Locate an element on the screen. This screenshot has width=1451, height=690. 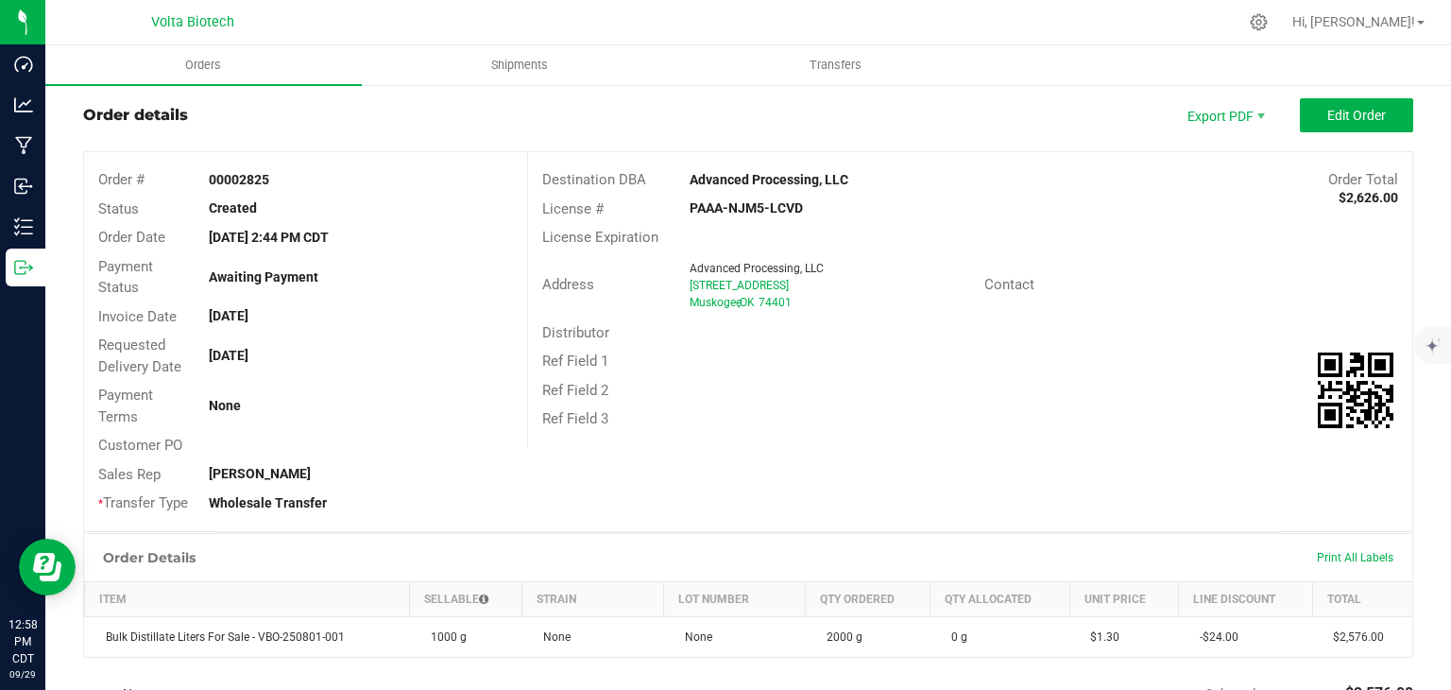
span: Payment Status is located at coordinates (126, 277).